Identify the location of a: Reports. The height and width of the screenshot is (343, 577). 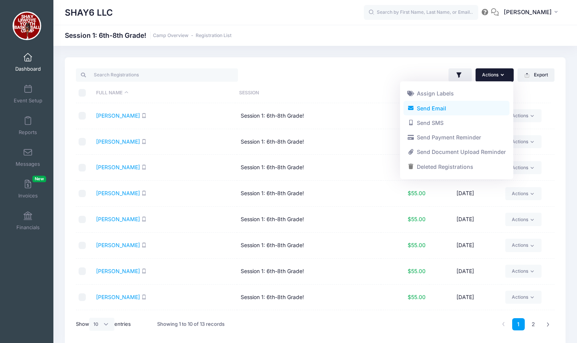
(28, 126).